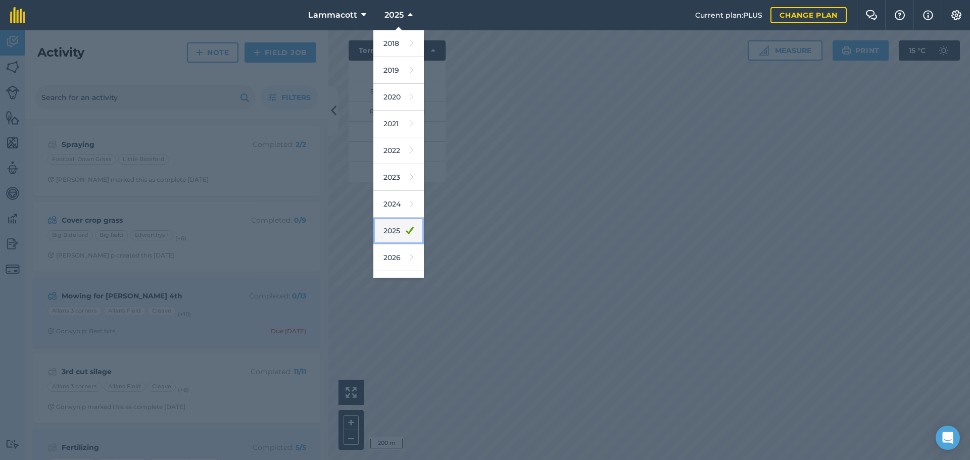 Image resolution: width=970 pixels, height=460 pixels. What do you see at coordinates (399, 284) in the screenshot?
I see `a: 2027` at bounding box center [399, 284].